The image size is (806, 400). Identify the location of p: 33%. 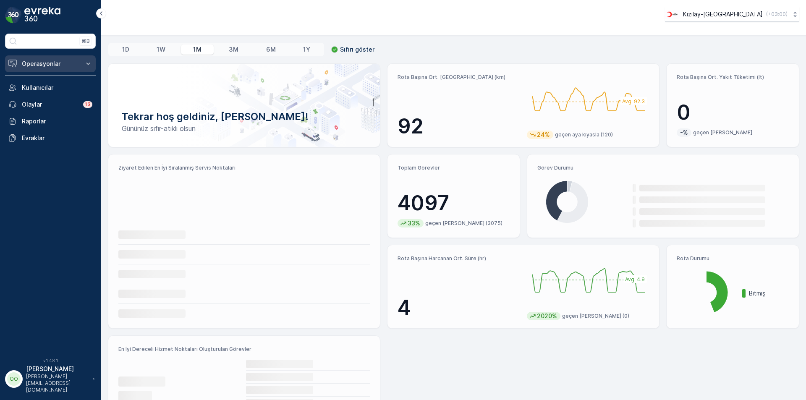
(414, 223).